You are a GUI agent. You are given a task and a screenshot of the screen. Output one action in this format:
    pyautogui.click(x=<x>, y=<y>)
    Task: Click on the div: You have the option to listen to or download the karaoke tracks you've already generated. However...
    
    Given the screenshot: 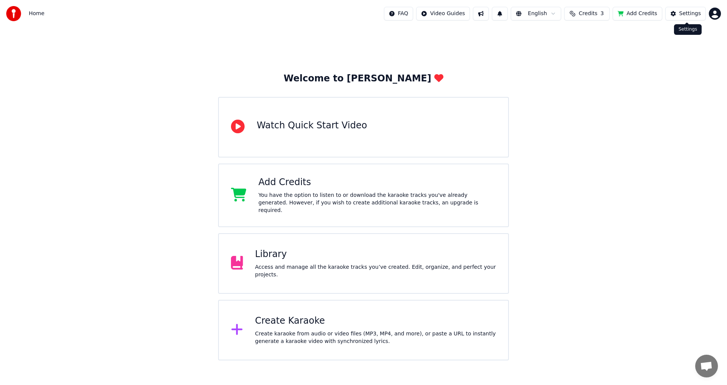 What is the action you would take?
    pyautogui.click(x=378, y=203)
    